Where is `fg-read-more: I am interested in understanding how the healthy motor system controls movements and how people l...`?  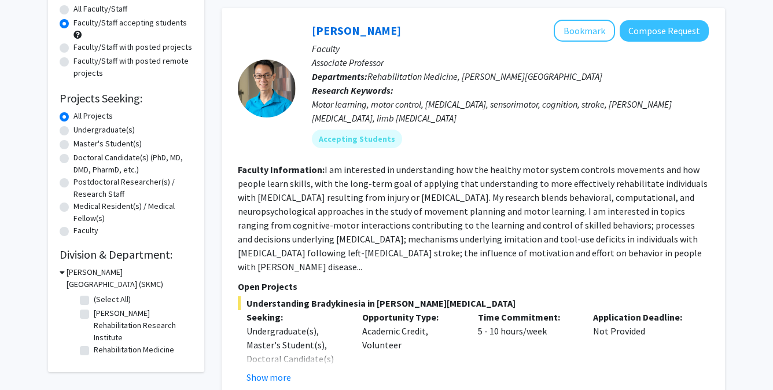
fg-read-more: I am interested in understanding how the healthy motor system controls movements and how people l... is located at coordinates (473, 218).